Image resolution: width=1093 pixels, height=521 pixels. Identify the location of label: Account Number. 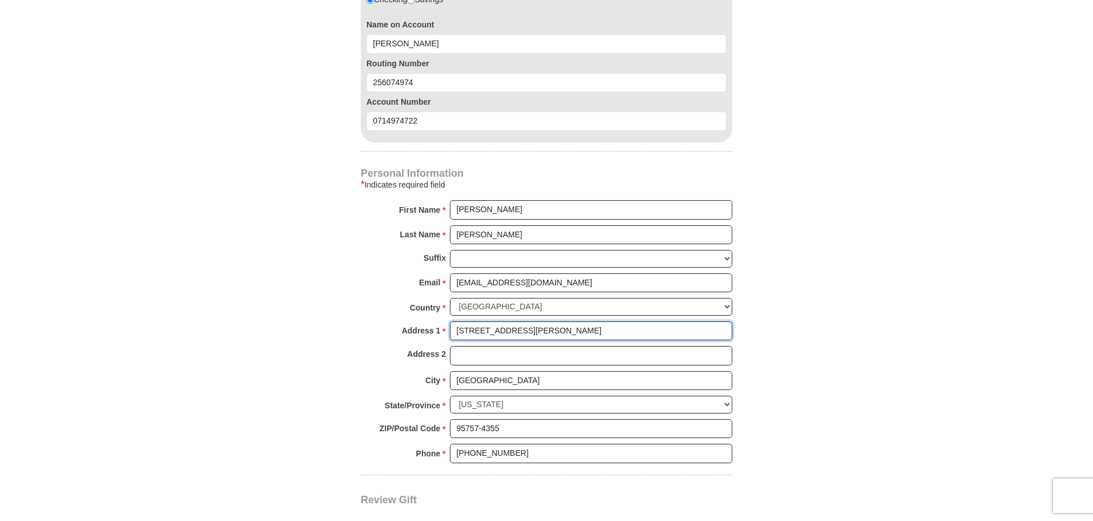
(546, 102).